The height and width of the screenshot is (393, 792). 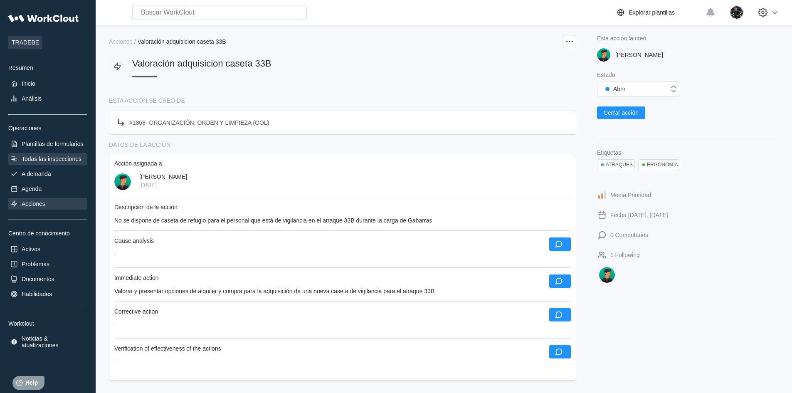 What do you see at coordinates (32, 98) in the screenshot?
I see `div: Análisis` at bounding box center [32, 98].